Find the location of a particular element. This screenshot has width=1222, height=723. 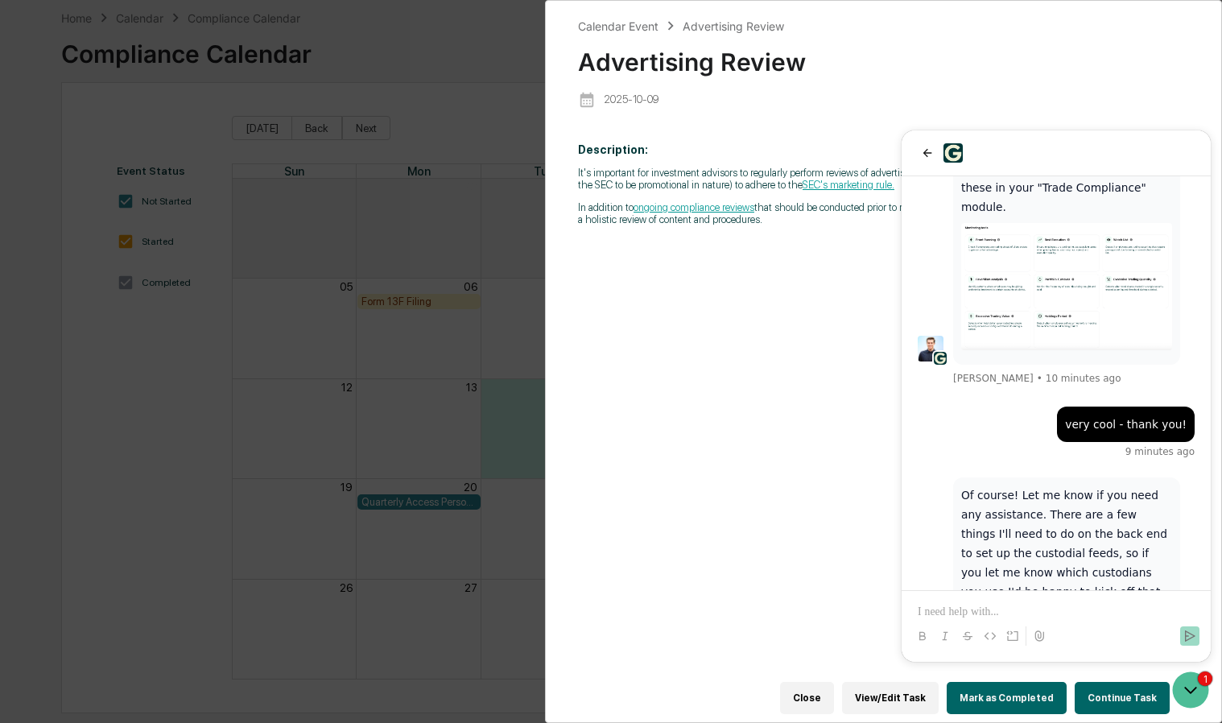

div: Calendar Event is located at coordinates (618, 26).